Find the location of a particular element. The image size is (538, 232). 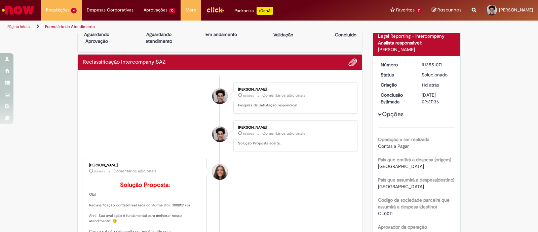

time: 23/09/2025 11:29:22 is located at coordinates (248, 133).